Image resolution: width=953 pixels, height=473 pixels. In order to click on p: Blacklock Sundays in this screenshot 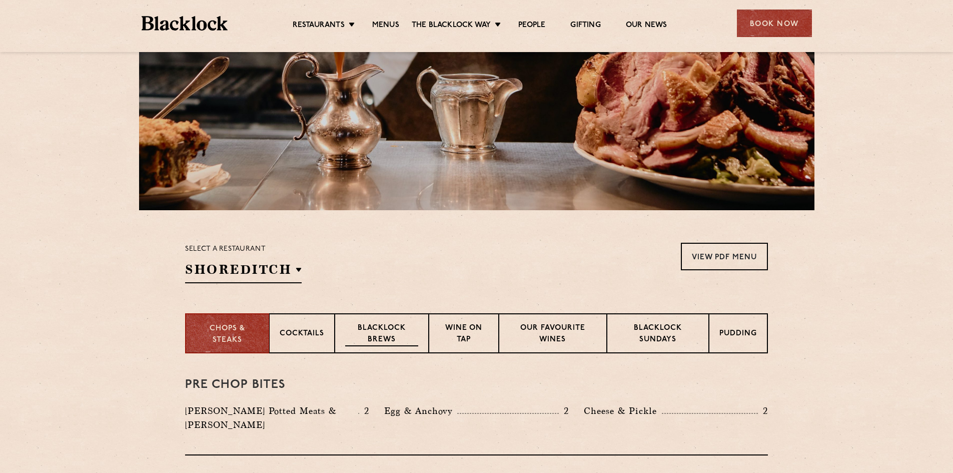, I will do `click(658, 334)`.